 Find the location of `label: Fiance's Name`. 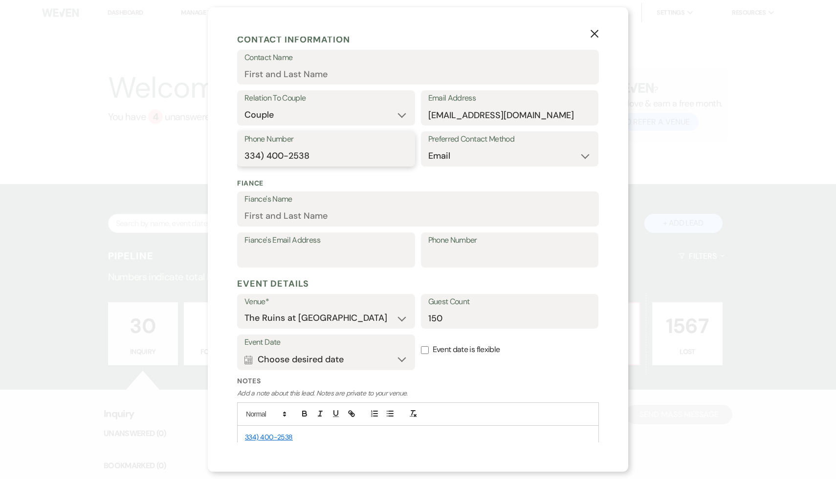

label: Fiance's Name is located at coordinates (418, 199).